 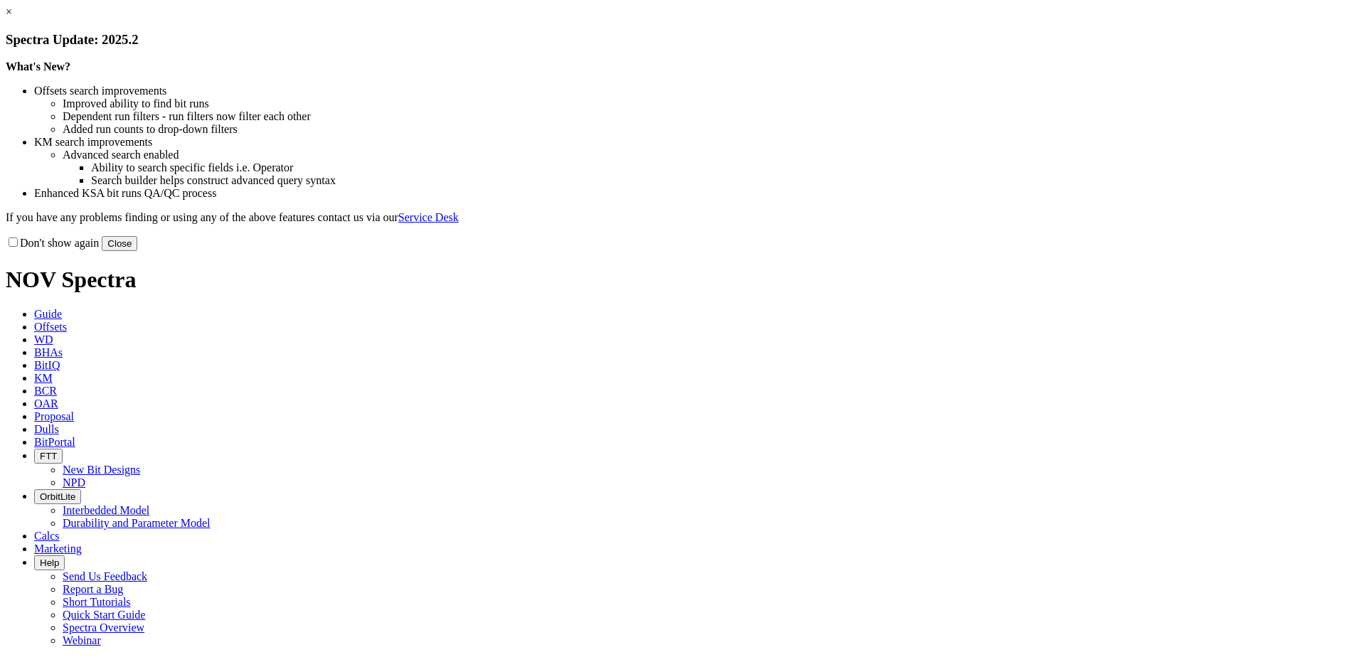 What do you see at coordinates (708, 117) in the screenshot?
I see `li: Dependent run filters - run filters now filter each other` at bounding box center [708, 117].